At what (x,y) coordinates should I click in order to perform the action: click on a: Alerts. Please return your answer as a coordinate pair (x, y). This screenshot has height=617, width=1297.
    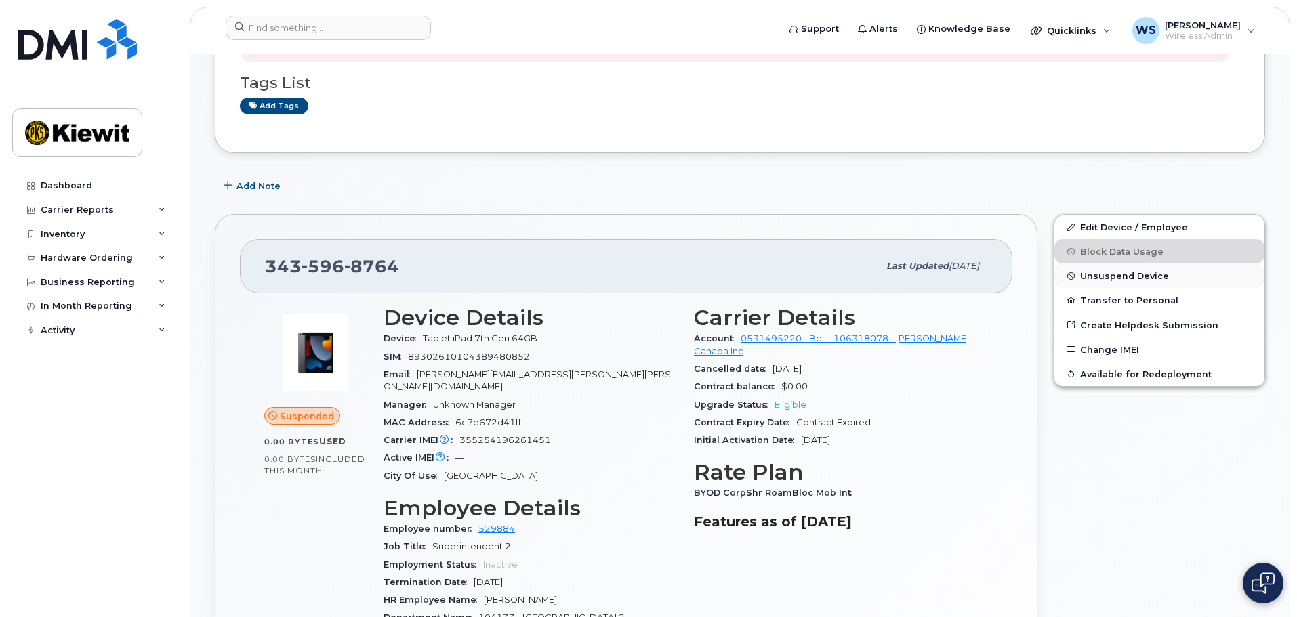
    Looking at the image, I should click on (877, 29).